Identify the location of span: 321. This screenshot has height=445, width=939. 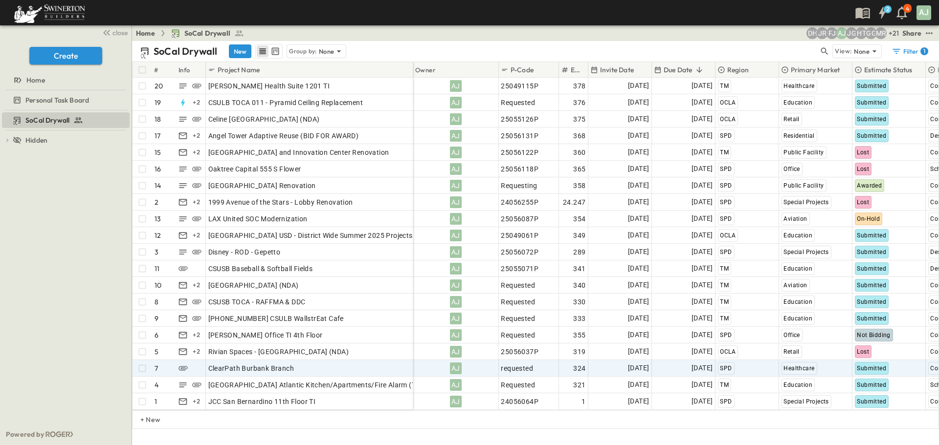
(579, 385).